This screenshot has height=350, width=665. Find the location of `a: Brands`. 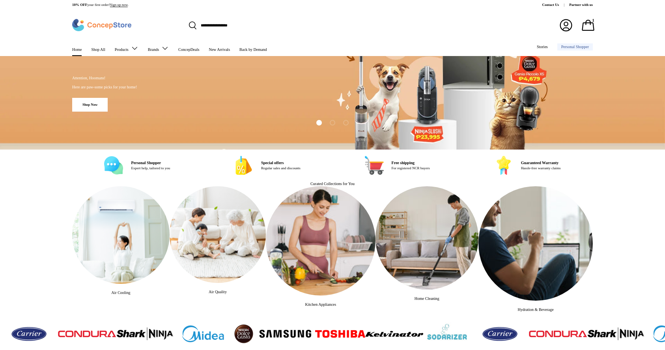

a: Brands is located at coordinates (158, 48).